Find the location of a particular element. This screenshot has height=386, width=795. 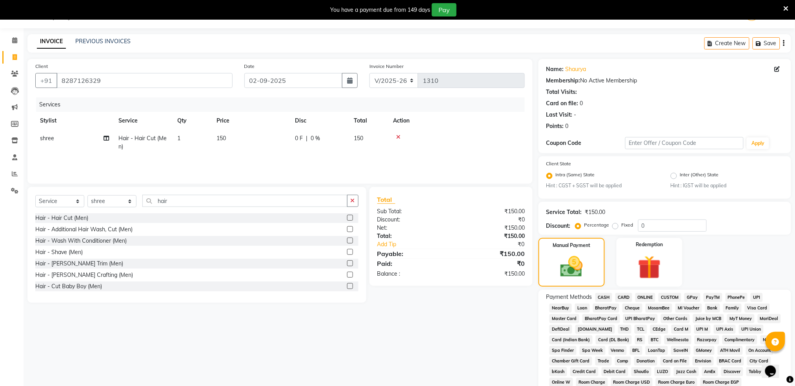

span: LUZO is located at coordinates (663, 371).